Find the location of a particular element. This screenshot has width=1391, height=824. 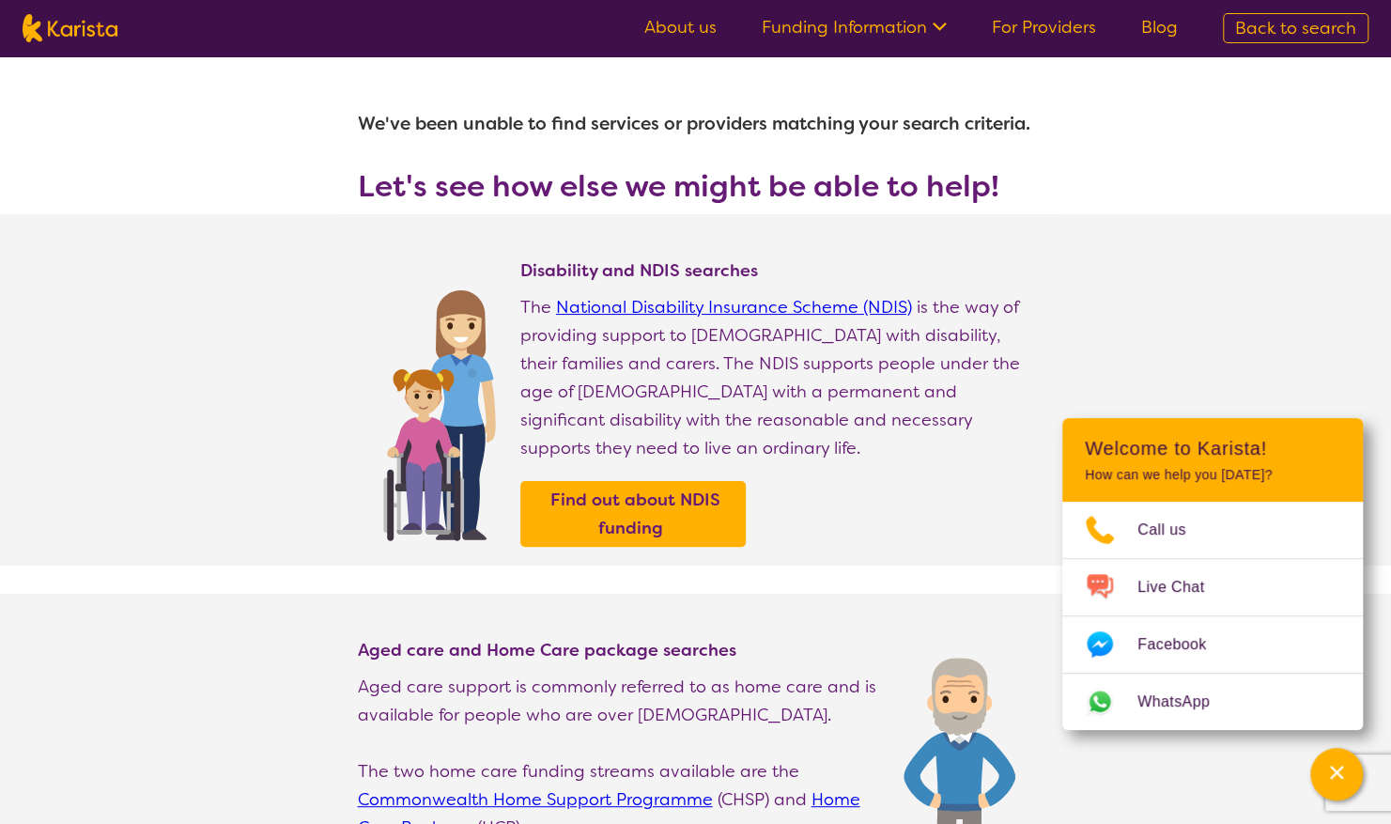

span: Call us is located at coordinates (1173, 530).